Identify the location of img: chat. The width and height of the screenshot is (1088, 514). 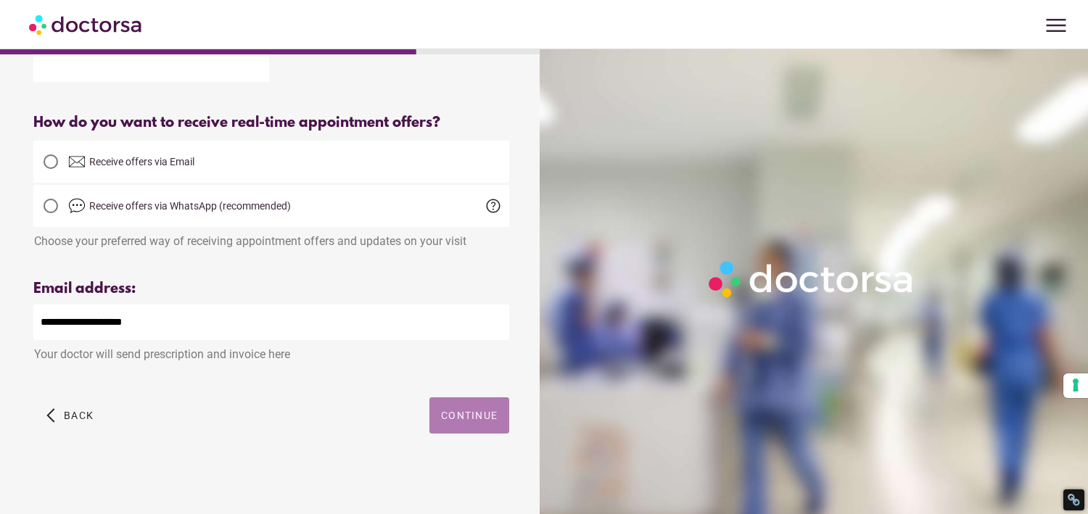
(77, 206).